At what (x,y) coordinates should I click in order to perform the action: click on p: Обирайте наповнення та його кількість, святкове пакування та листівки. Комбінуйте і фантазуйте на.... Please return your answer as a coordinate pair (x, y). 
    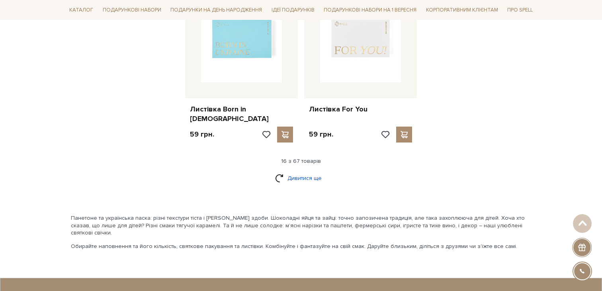
    Looking at the image, I should click on (301, 247).